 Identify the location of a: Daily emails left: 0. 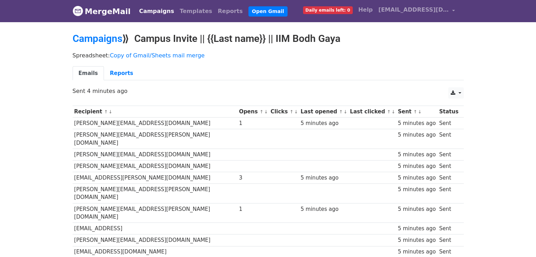
(327, 10).